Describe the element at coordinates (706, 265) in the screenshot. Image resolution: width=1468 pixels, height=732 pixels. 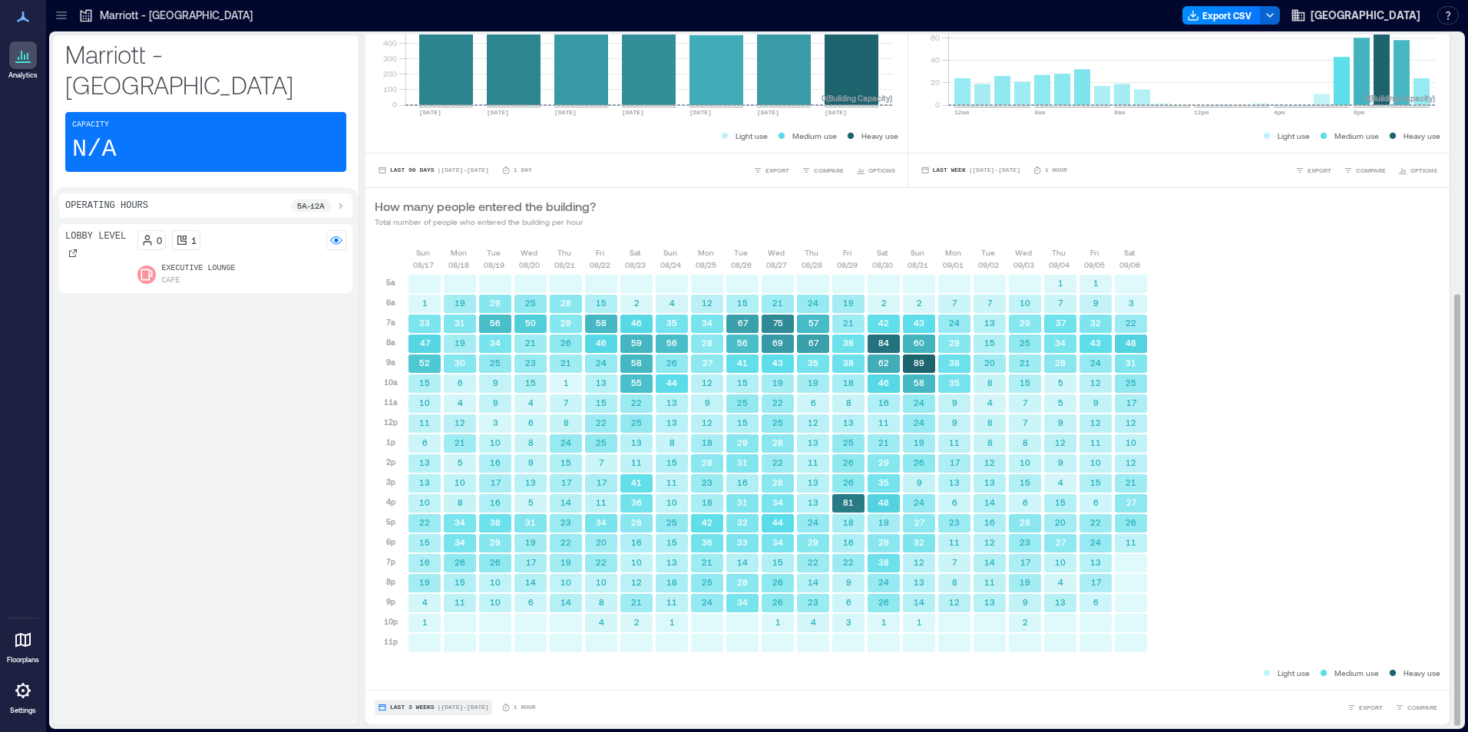
I see `p: 08/25` at that location.